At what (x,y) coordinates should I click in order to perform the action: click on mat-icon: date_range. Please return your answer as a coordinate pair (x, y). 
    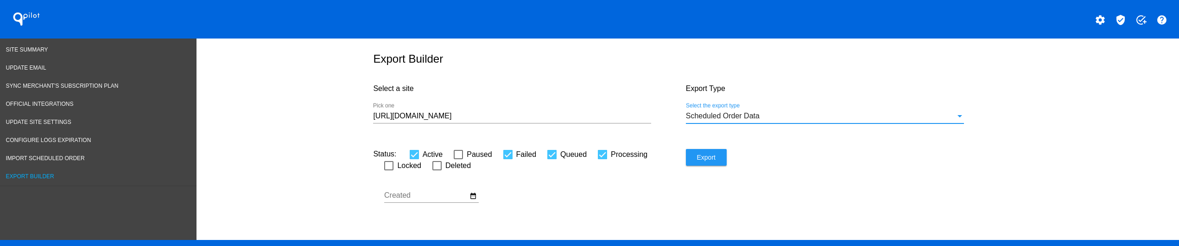
    Looking at the image, I should click on (473, 196).